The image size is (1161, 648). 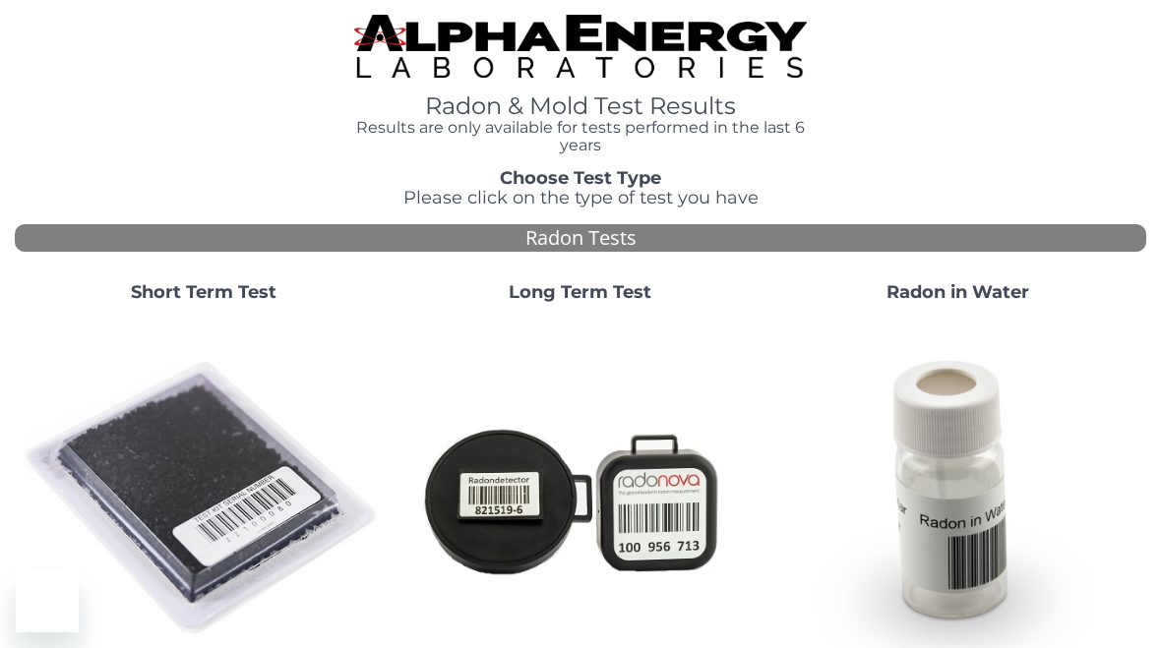 I want to click on h4: Results are only available for tests performed in the last 6 years, so click(x=581, y=136).